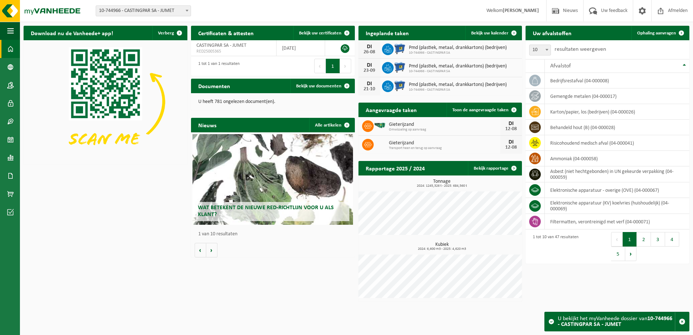 The image size is (693, 335). I want to click on a: Ophaling aanvragen, so click(660, 33).